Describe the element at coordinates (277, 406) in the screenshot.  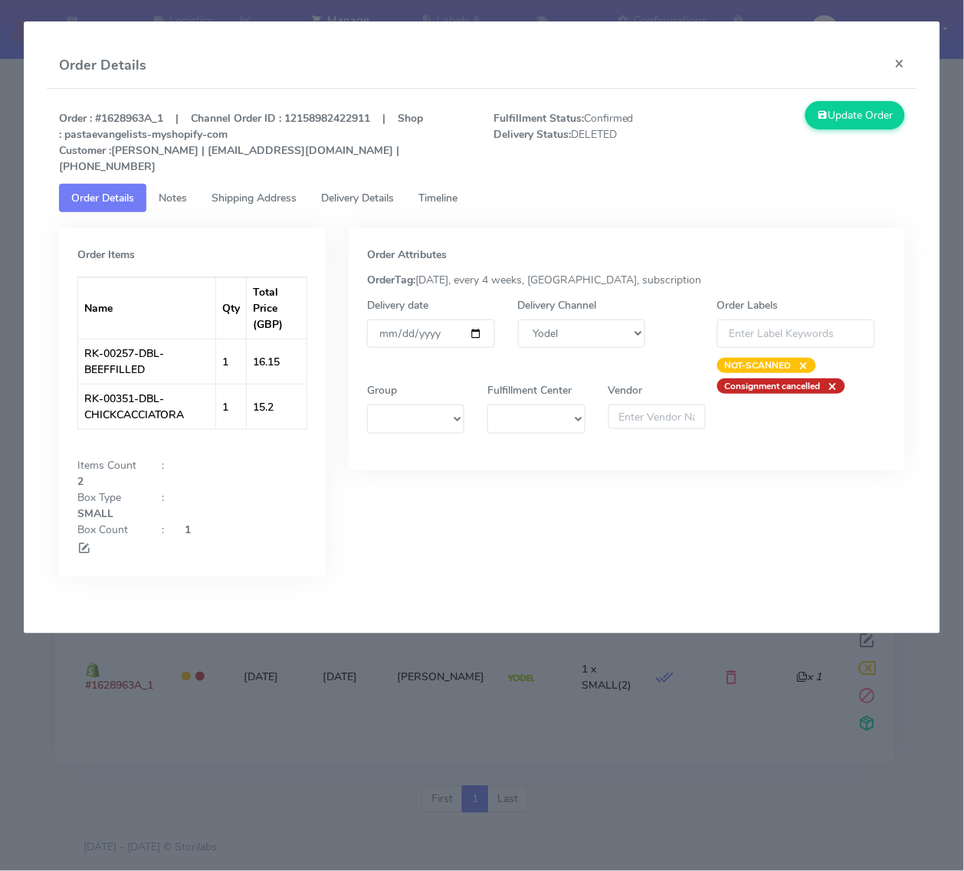
I see `td: 15.2` at that location.